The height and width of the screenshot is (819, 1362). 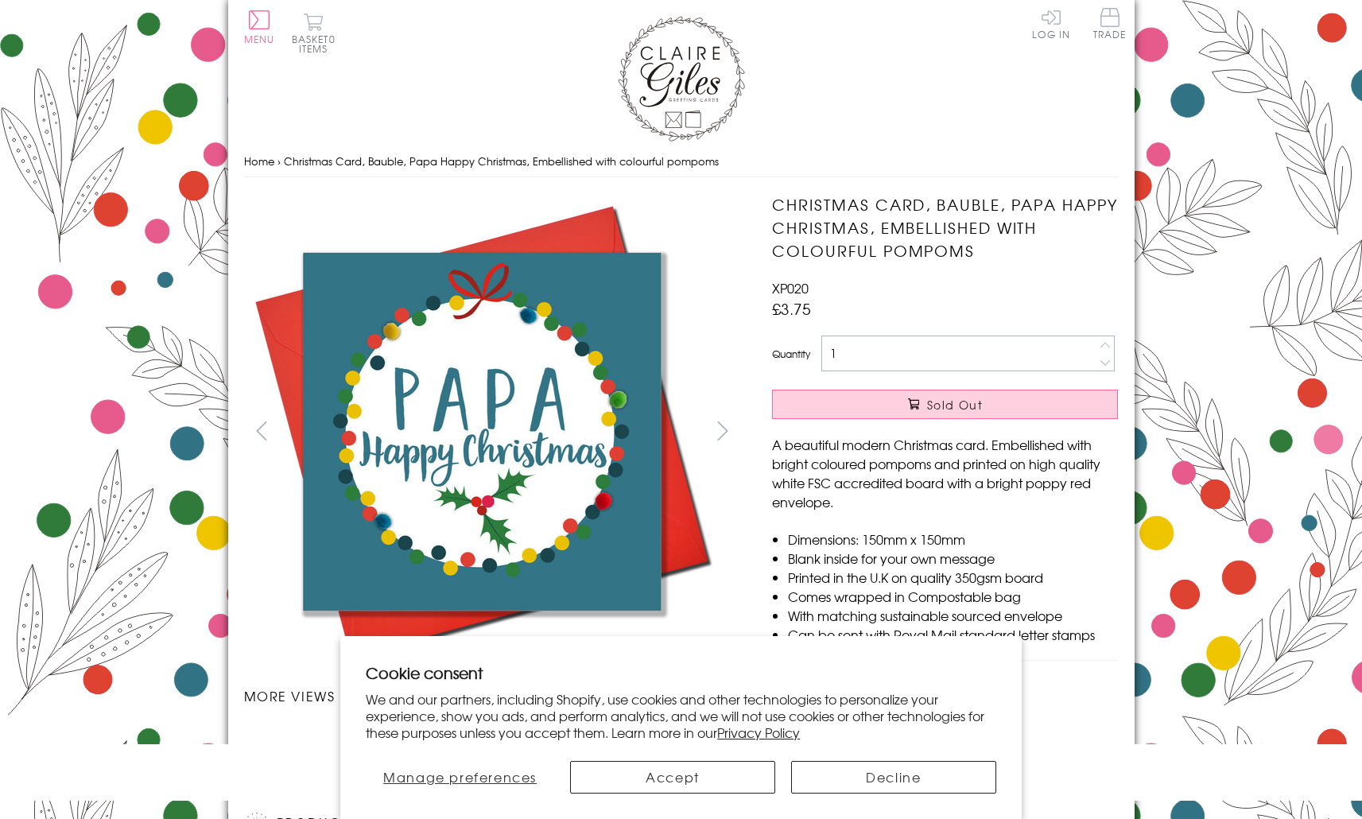 What do you see at coordinates (953, 577) in the screenshot?
I see `li: Printed in the U.K on quality 350gsm board` at bounding box center [953, 577].